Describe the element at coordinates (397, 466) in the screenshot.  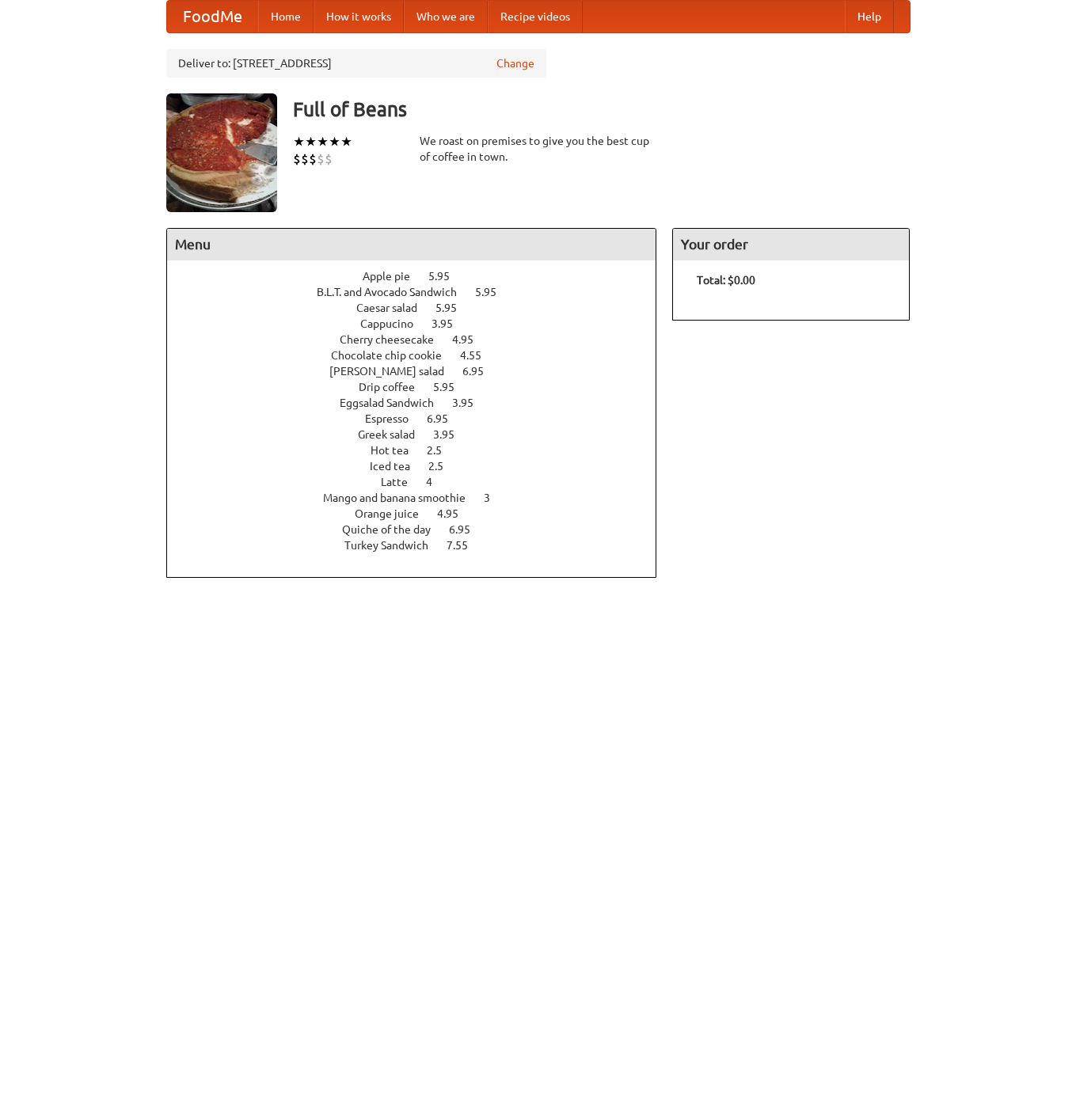
I see `span: Iced tea` at that location.